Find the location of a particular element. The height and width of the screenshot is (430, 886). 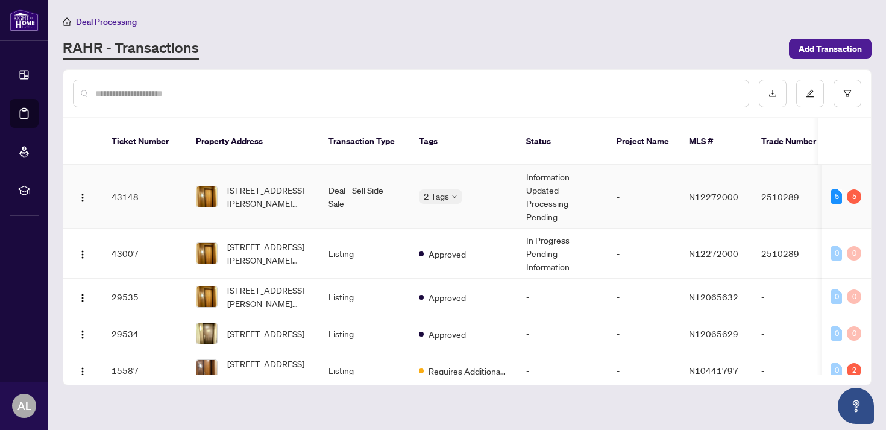

span: Add Transaction is located at coordinates (830, 49).